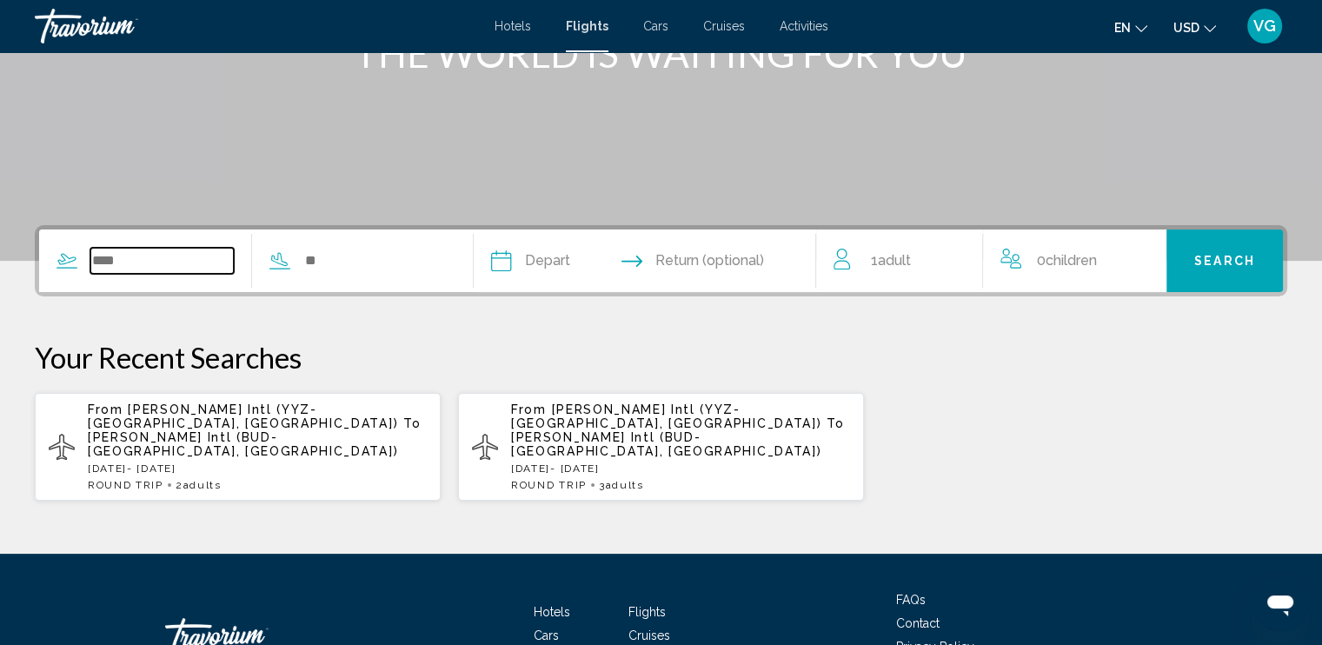 The height and width of the screenshot is (645, 1322). What do you see at coordinates (1224, 262) in the screenshot?
I see `span: Search` at bounding box center [1224, 262].